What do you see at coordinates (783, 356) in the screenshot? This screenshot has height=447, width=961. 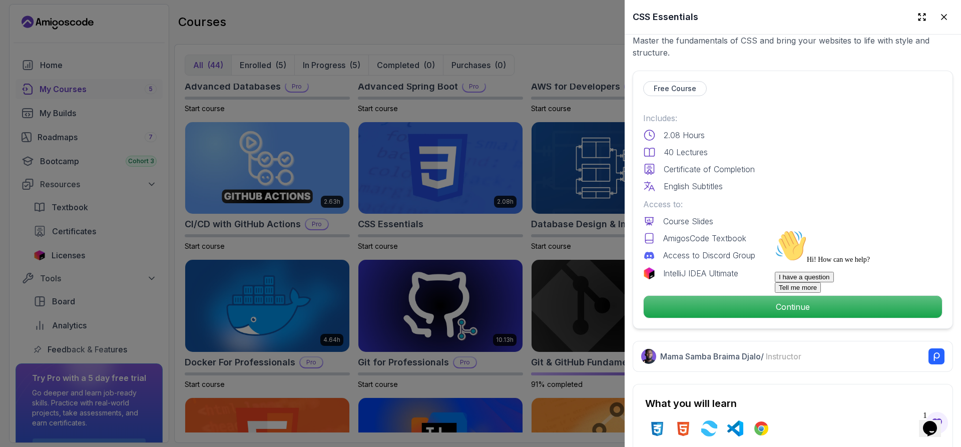 I see `span: Instructor` at bounding box center [783, 356].